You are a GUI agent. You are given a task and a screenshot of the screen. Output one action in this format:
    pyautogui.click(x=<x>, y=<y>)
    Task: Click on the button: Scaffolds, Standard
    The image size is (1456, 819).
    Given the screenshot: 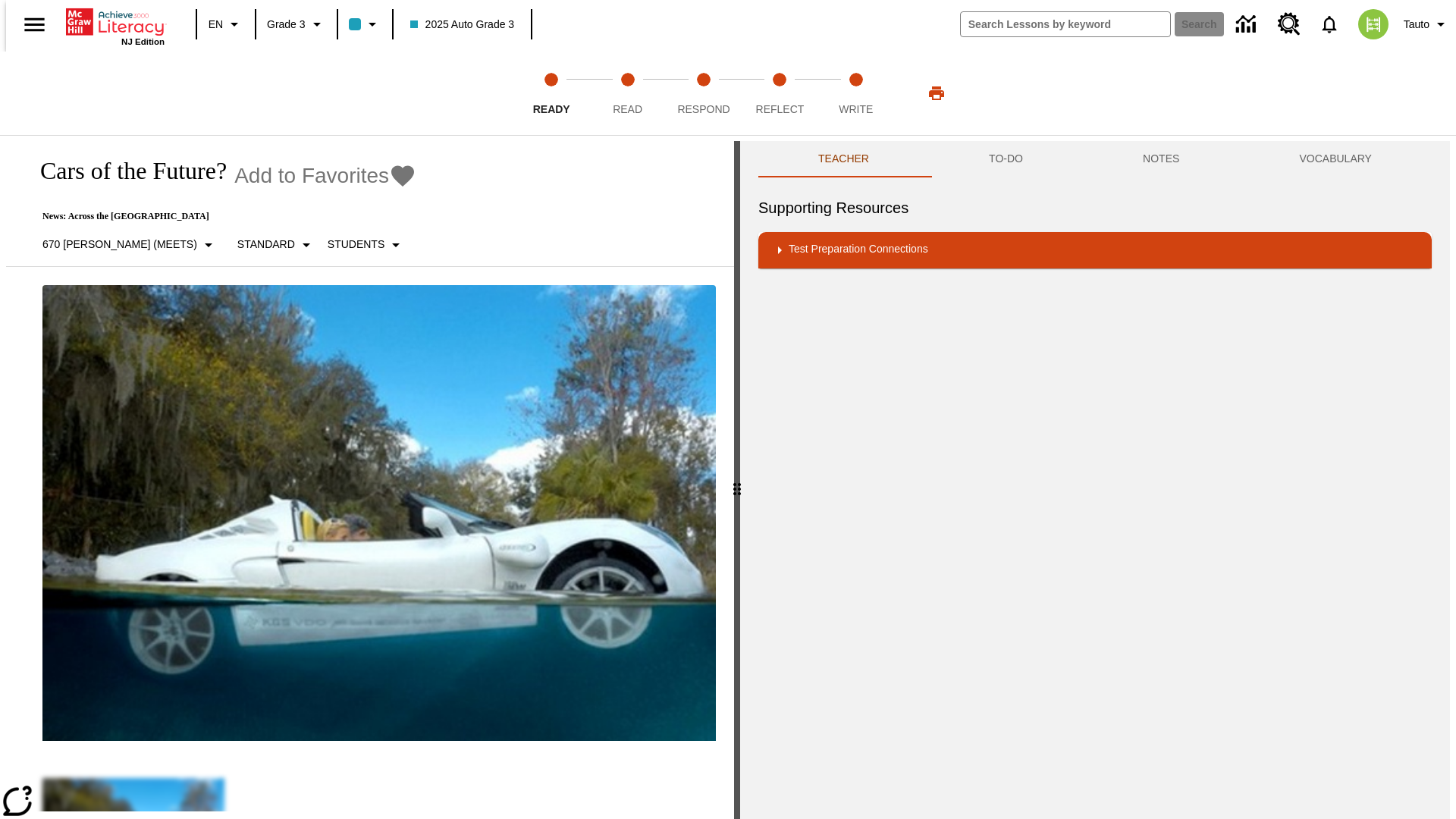 What is the action you would take?
    pyautogui.click(x=276, y=245)
    